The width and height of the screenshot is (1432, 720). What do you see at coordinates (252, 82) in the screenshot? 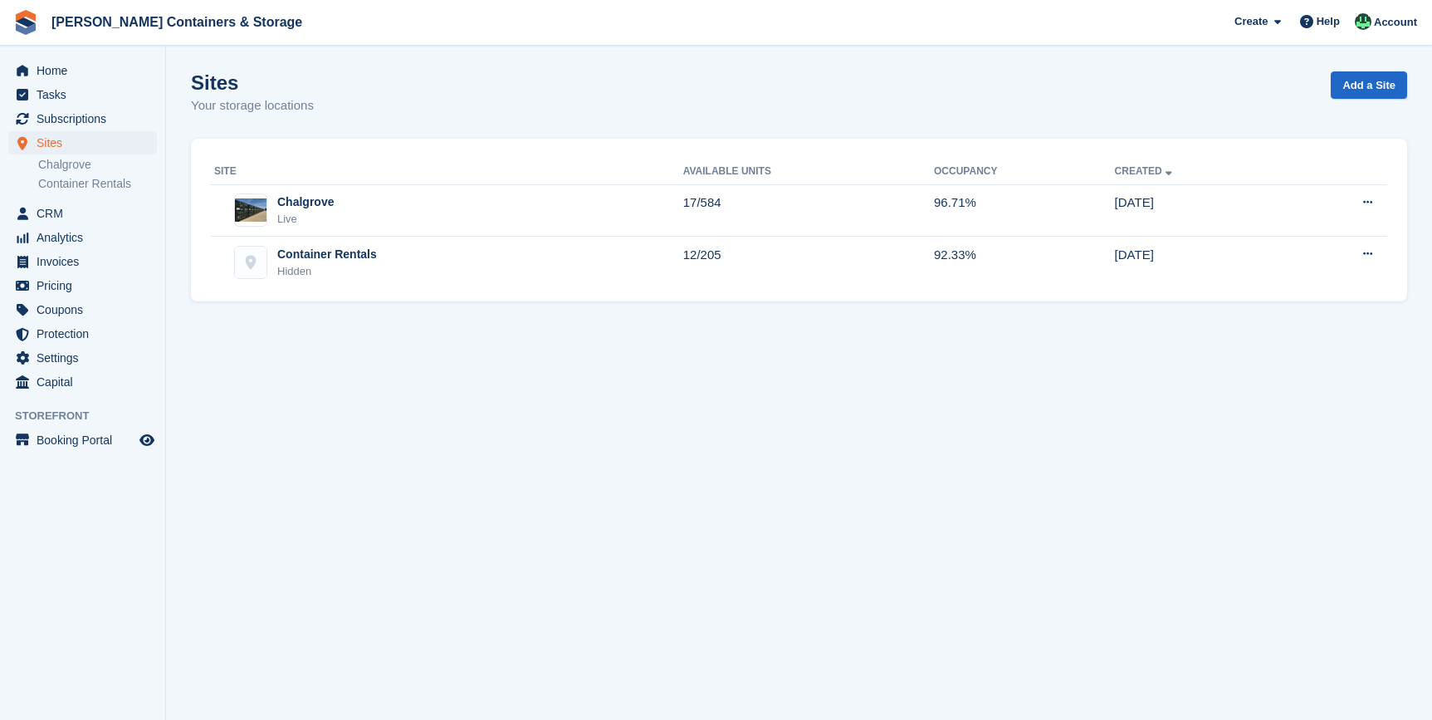
I see `h1: Sites` at bounding box center [252, 82].